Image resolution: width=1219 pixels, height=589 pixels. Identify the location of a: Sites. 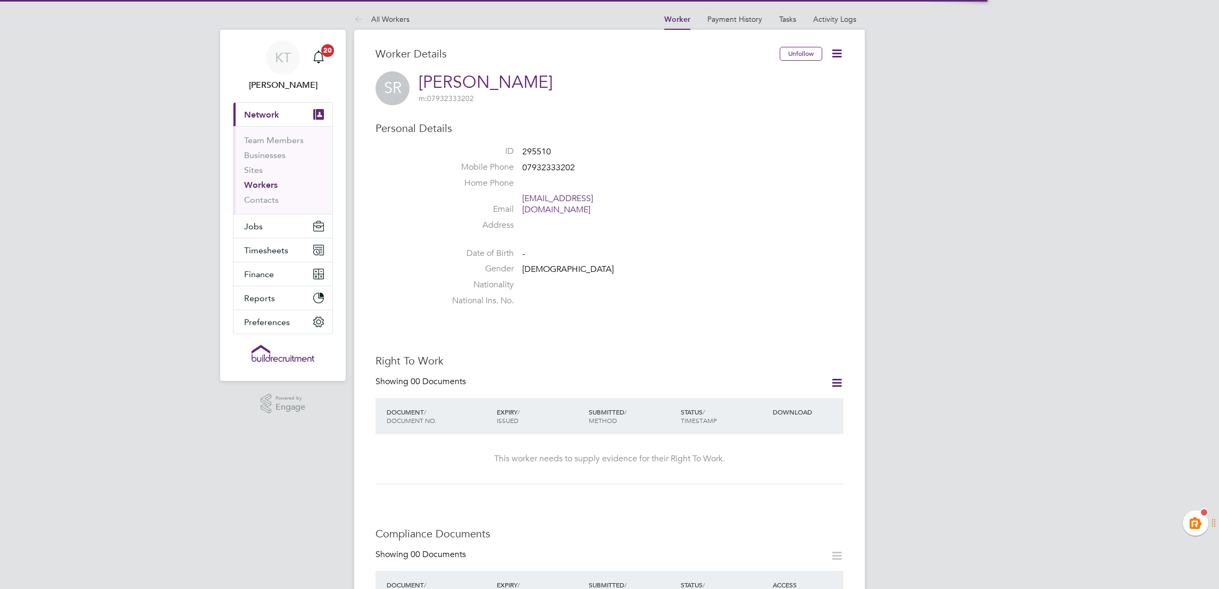
(253, 170).